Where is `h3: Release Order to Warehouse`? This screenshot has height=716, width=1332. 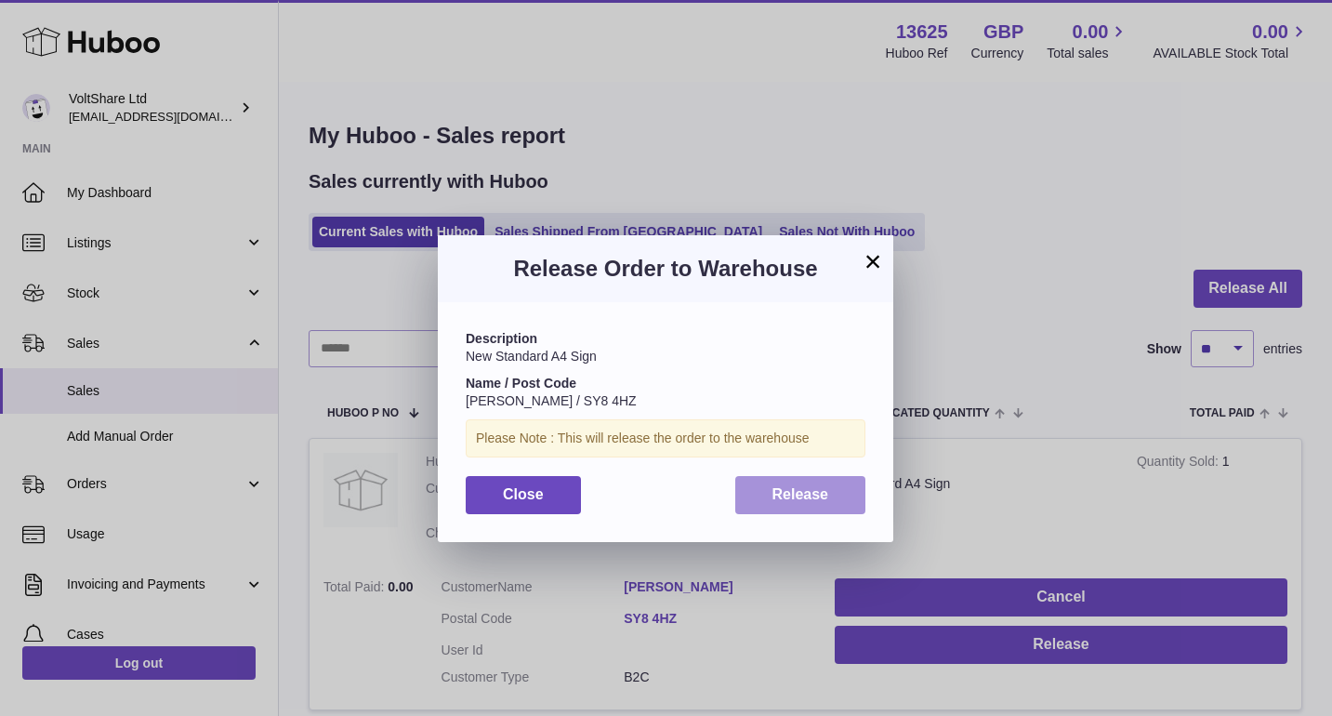
h3: Release Order to Warehouse is located at coordinates (665, 269).